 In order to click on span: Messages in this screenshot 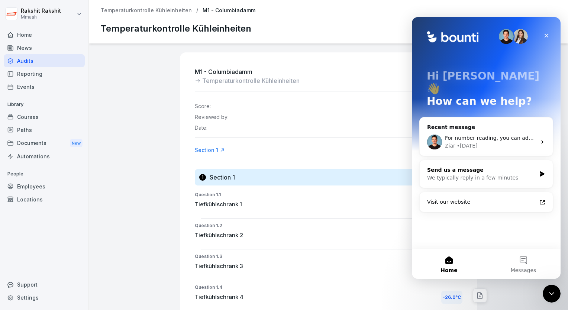, I will do `click(111, 253)`.